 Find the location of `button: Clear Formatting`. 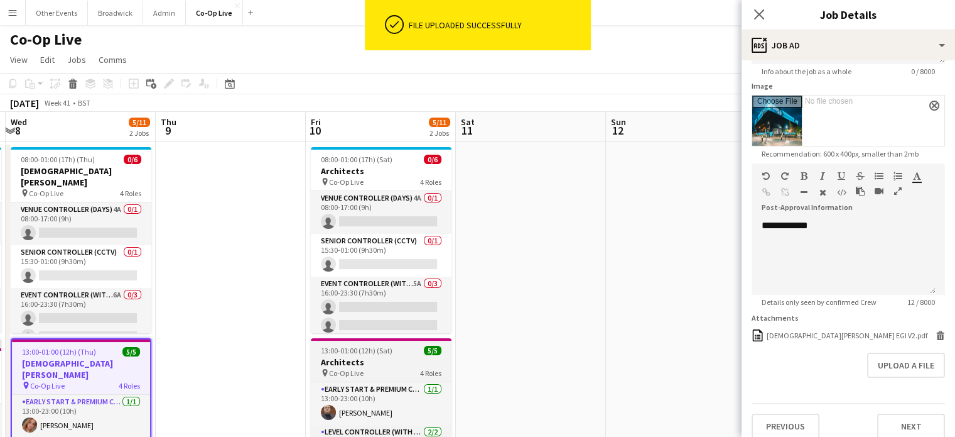

button: Clear Formatting is located at coordinates (823, 192).